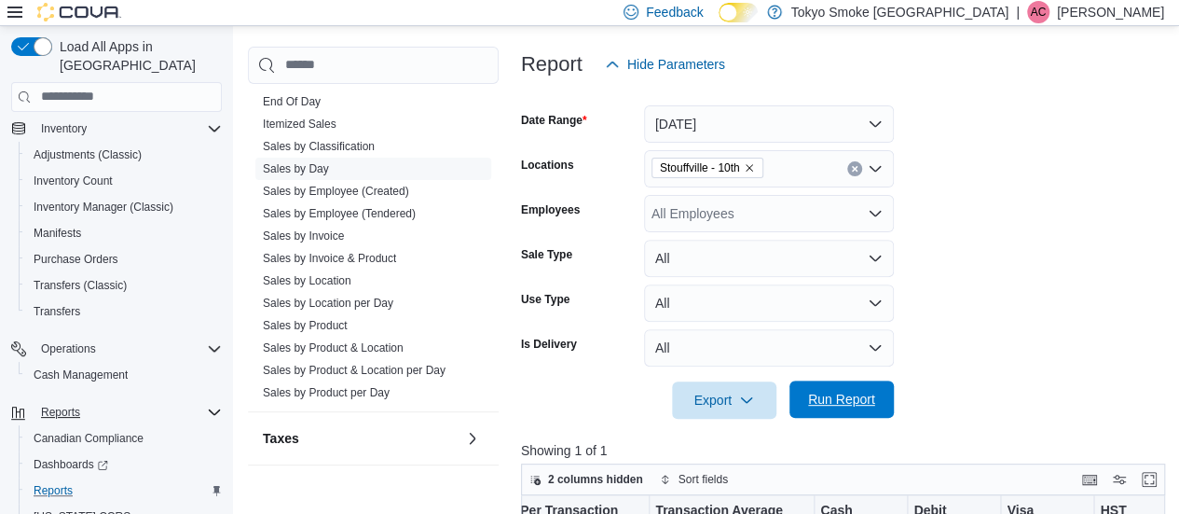 The height and width of the screenshot is (514, 1179). Describe the element at coordinates (124, 155) in the screenshot. I see `button: Adjustments (Classic)` at that location.